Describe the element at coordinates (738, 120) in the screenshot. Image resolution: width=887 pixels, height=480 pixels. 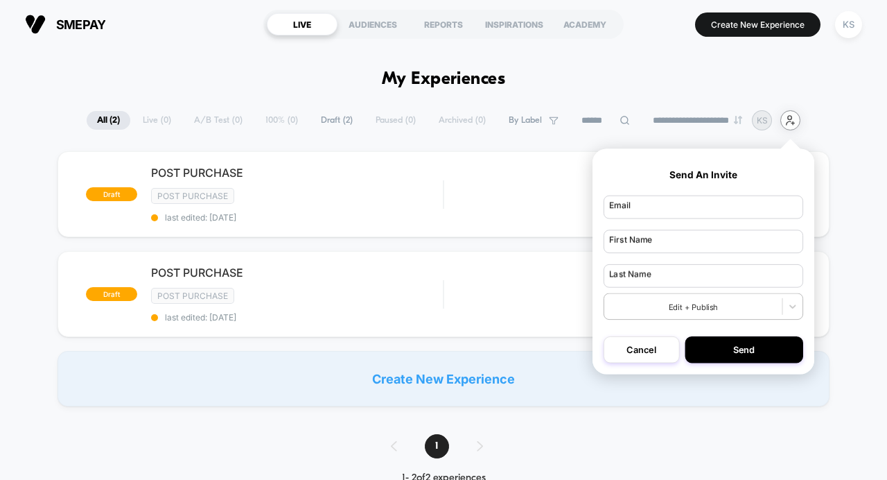
I see `img: end` at that location.